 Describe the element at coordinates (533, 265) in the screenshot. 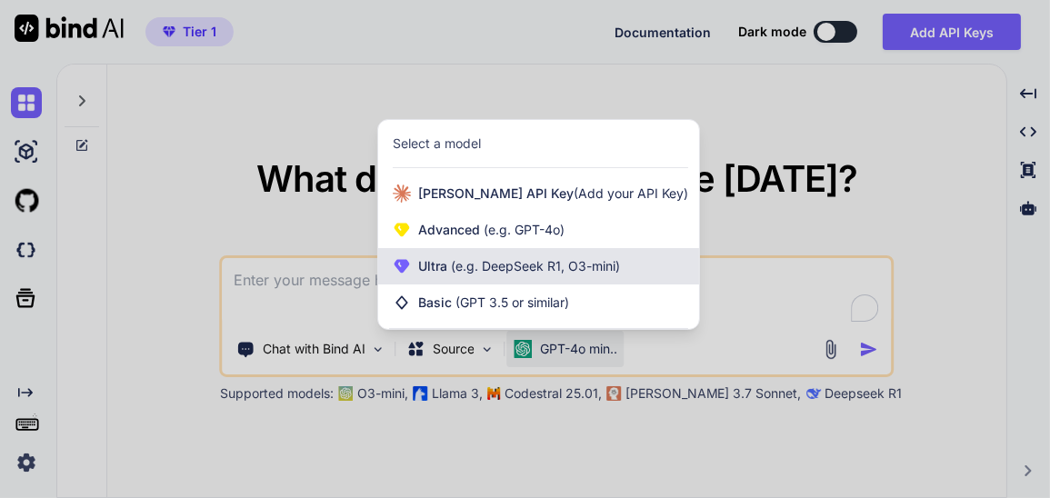

I see `span: (e.g. DeepSeek R1, O3-mini)` at that location.